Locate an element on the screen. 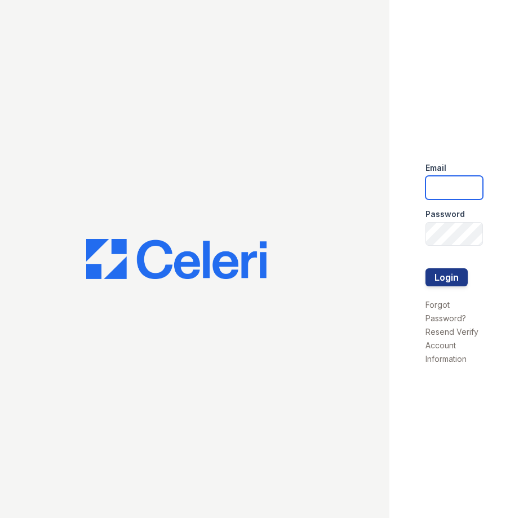 This screenshot has height=518, width=519. a: Forgot Password? is located at coordinates (446, 311).